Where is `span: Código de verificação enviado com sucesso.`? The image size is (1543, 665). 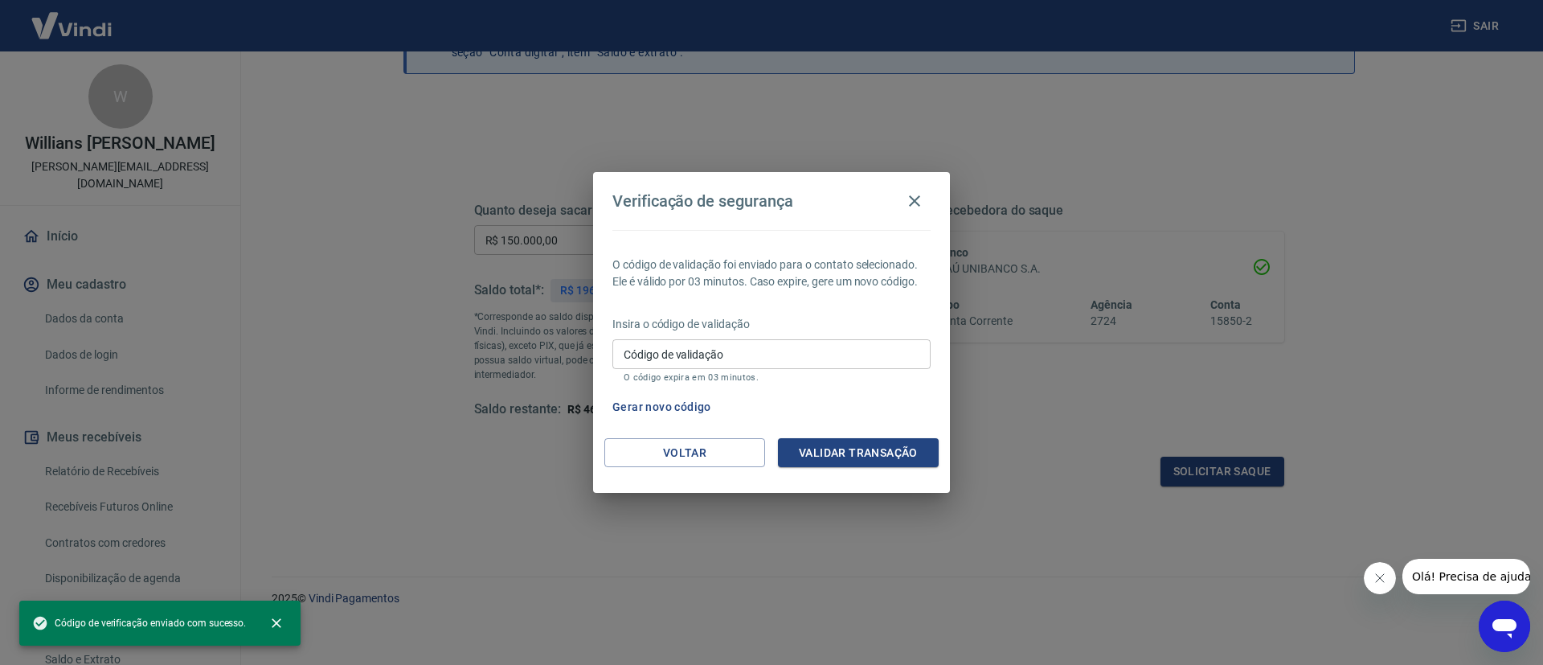
span: Código de verificação enviado com sucesso. is located at coordinates (139, 623).